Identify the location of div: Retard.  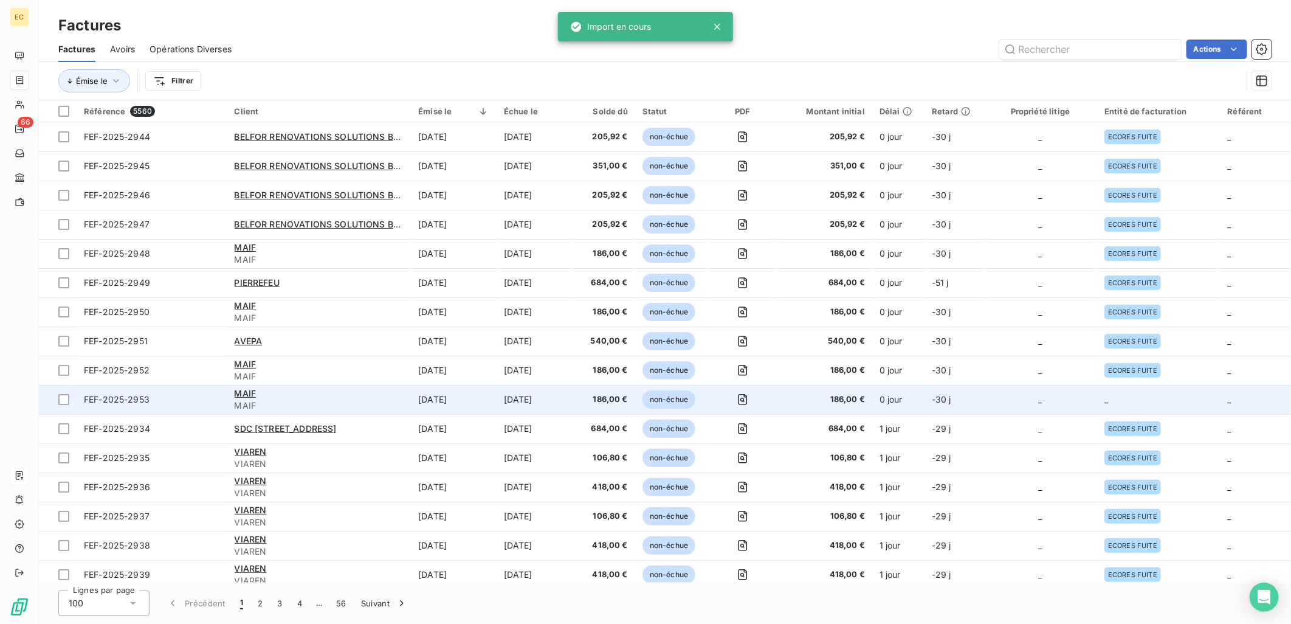
(954, 111).